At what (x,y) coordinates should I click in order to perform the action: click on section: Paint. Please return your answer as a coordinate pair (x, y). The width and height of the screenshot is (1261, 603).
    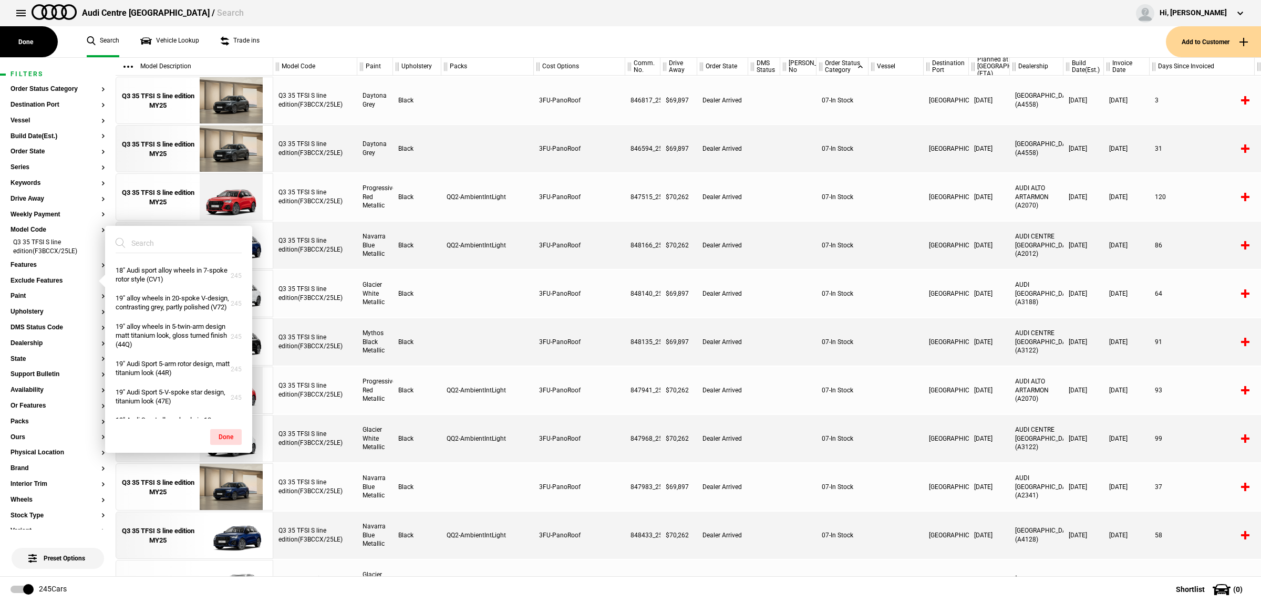
    Looking at the image, I should click on (58, 301).